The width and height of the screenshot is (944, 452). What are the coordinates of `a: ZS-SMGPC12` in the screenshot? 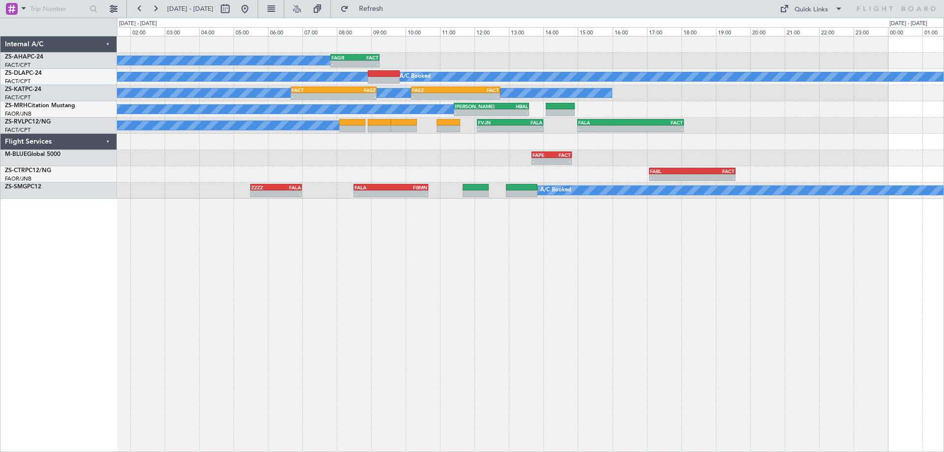 It's located at (23, 187).